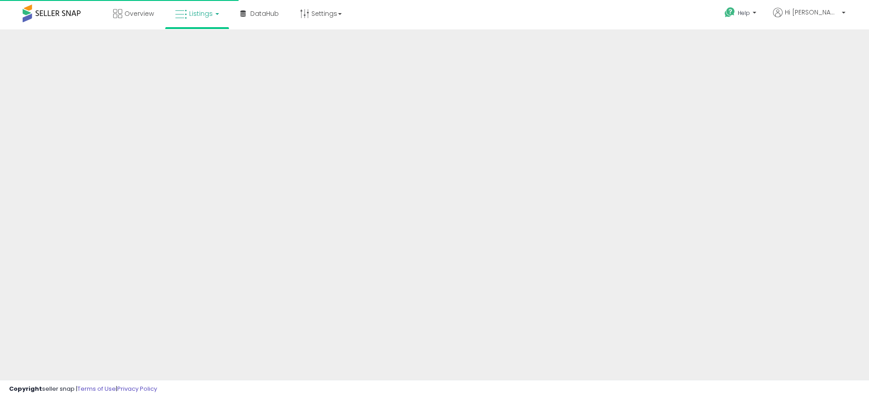 Image resolution: width=869 pixels, height=398 pixels. I want to click on span: Overview, so click(139, 14).